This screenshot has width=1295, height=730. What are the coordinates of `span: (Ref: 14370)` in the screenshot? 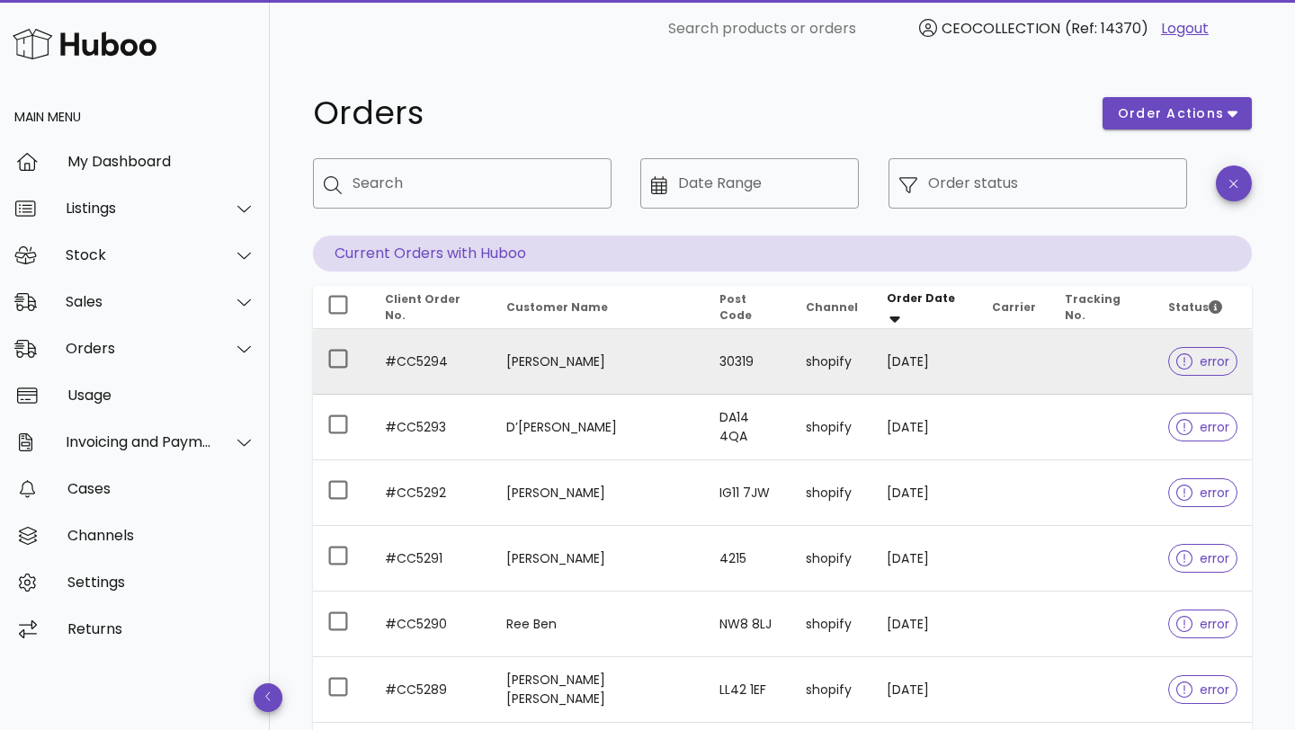 It's located at (1106, 28).